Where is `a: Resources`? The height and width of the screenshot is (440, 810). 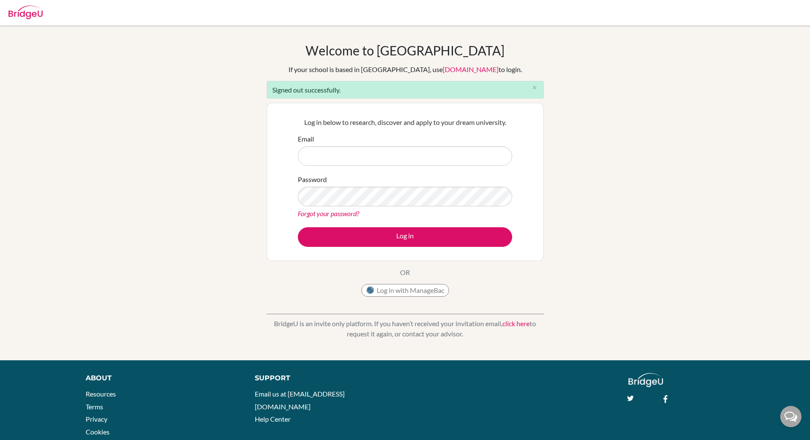
a: Resources is located at coordinates (101, 393).